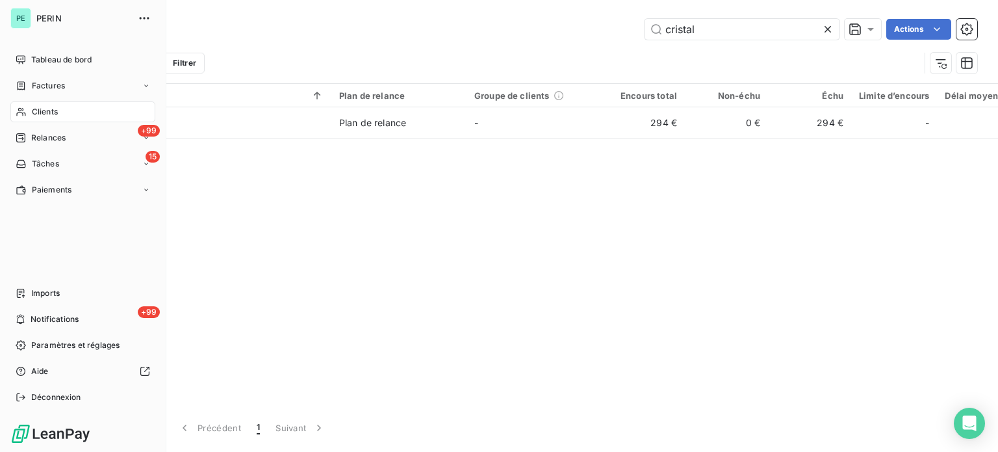 The image size is (998, 452). Describe the element at coordinates (258, 428) in the screenshot. I see `button: 1` at that location.